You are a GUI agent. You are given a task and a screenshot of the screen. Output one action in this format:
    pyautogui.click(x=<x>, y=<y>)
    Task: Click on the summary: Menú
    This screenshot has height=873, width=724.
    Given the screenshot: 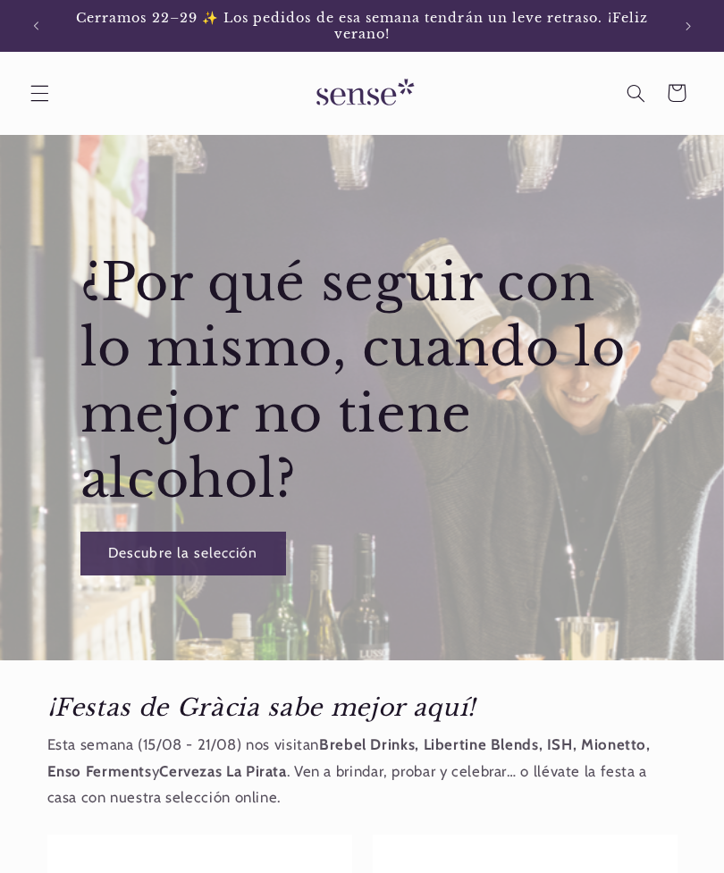 What is the action you would take?
    pyautogui.click(x=39, y=93)
    